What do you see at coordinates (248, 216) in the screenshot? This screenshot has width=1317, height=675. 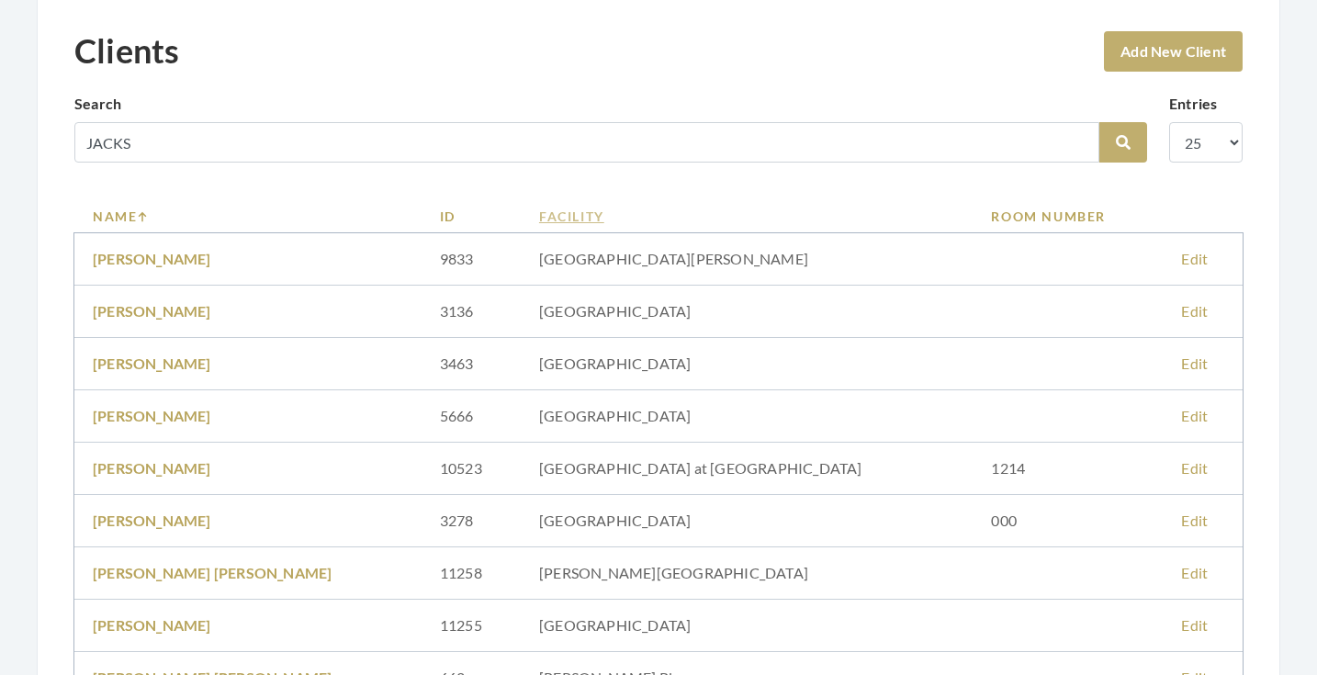 I see `a: Name` at bounding box center [248, 216].